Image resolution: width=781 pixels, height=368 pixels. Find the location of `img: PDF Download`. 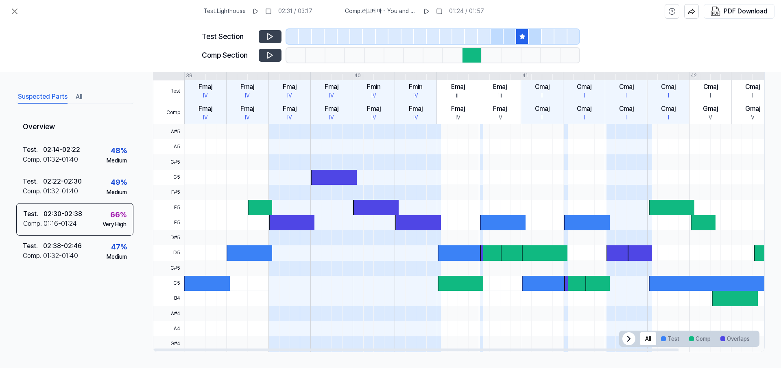

img: PDF Download is located at coordinates (715, 11).